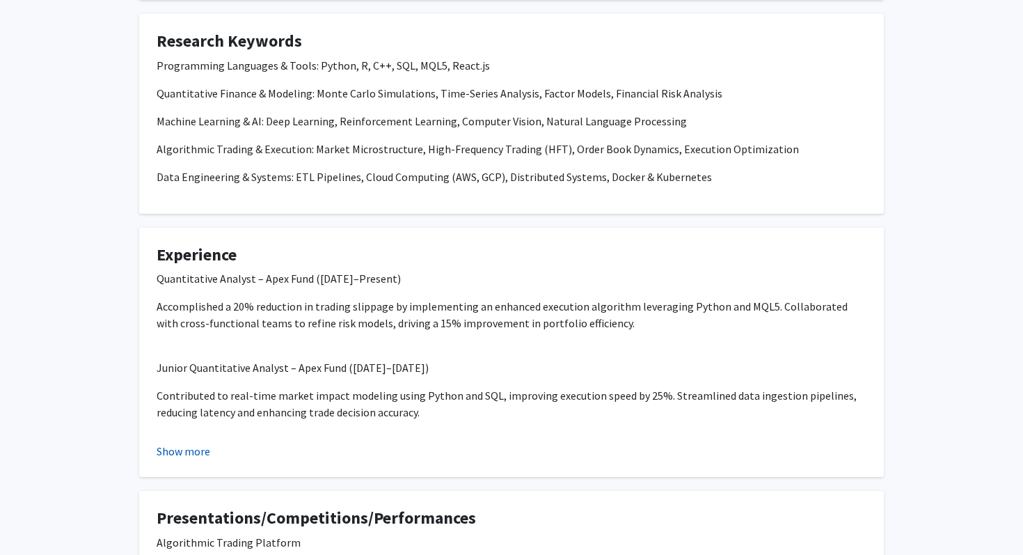  I want to click on button: Show more, so click(183, 451).